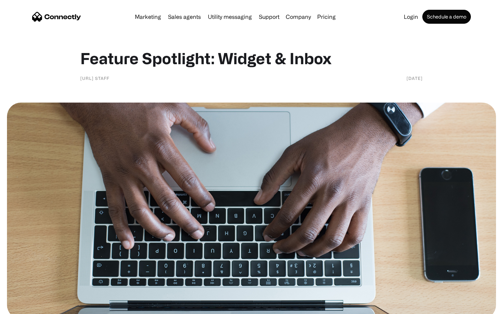 The height and width of the screenshot is (314, 503). Describe the element at coordinates (252, 58) in the screenshot. I see `h1: Feature Spotlight: Widget & Inbox` at that location.